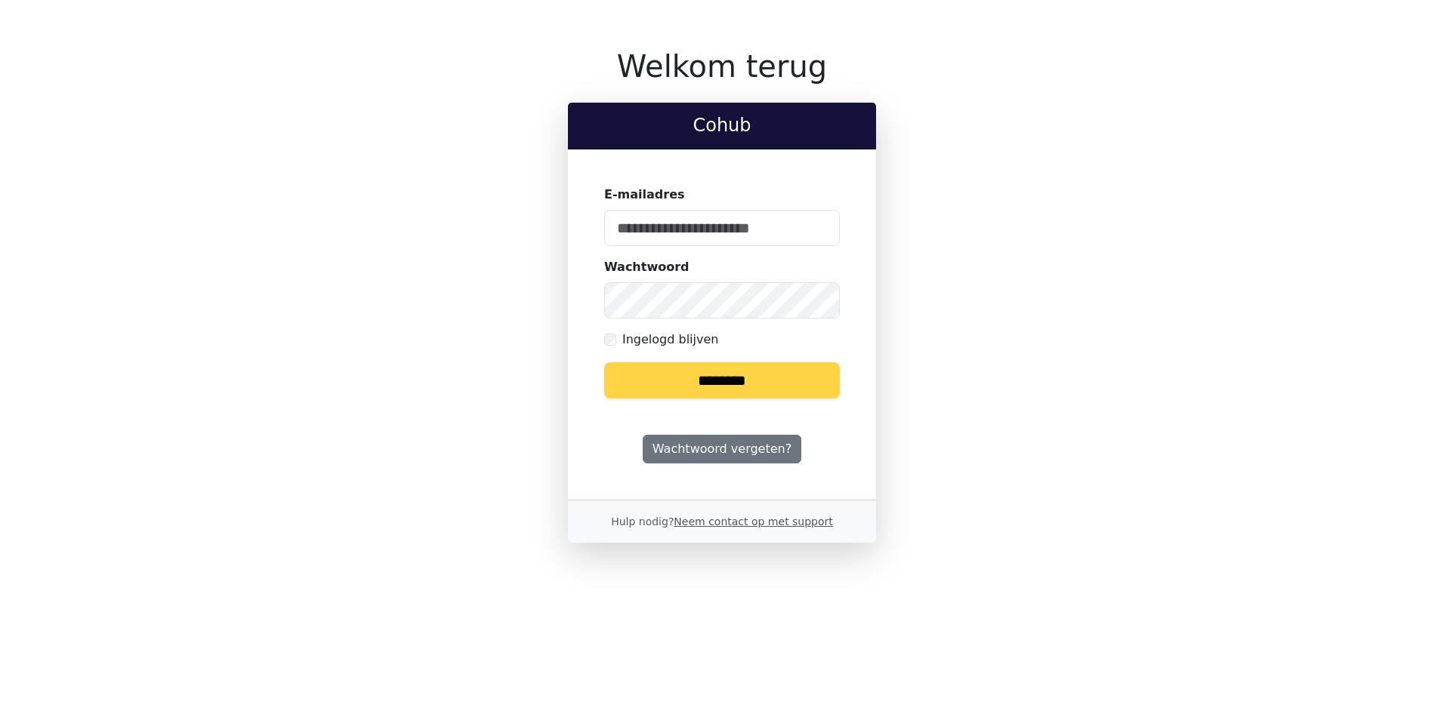 The width and height of the screenshot is (1444, 720). Describe the element at coordinates (753, 522) in the screenshot. I see `a: Neem contact op met support` at that location.